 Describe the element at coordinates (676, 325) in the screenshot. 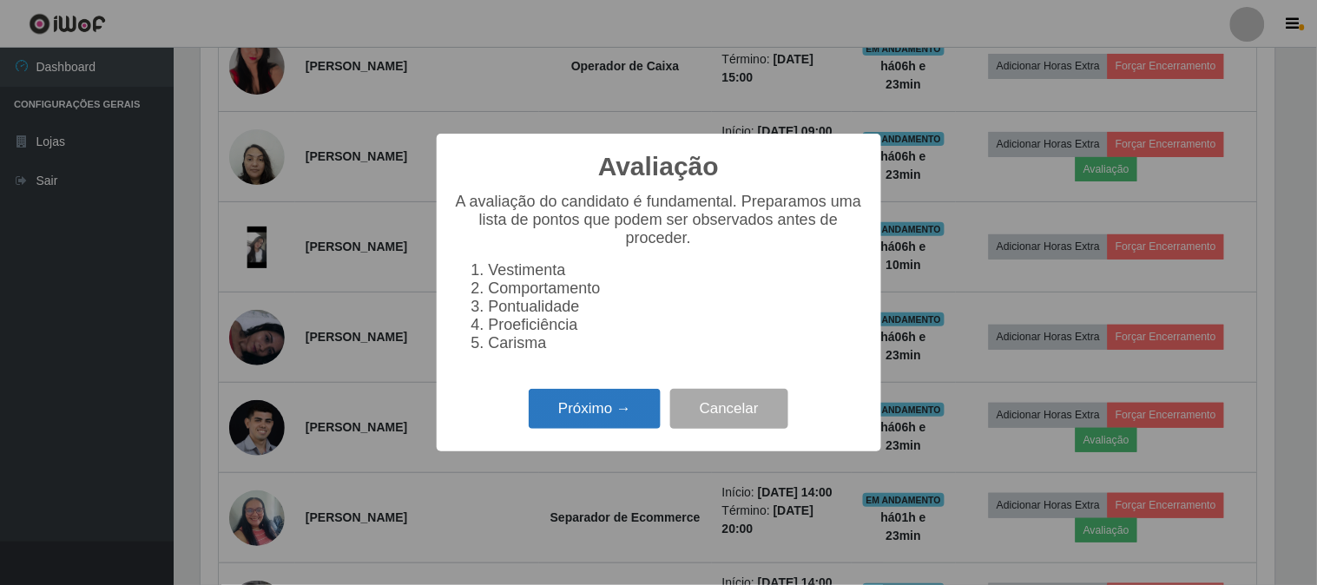

I see `li: Proeficiência` at that location.